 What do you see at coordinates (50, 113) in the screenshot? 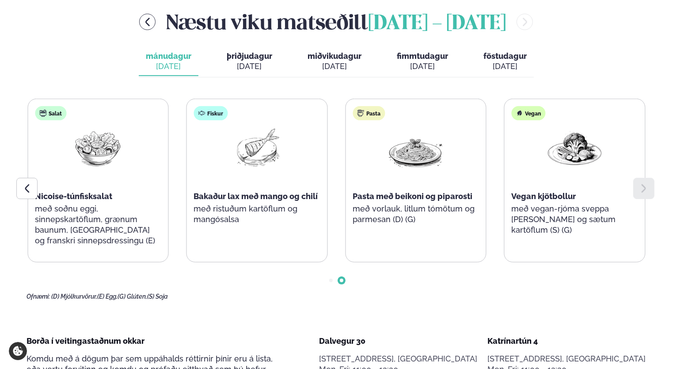
I see `div: Salat` at bounding box center [50, 113].